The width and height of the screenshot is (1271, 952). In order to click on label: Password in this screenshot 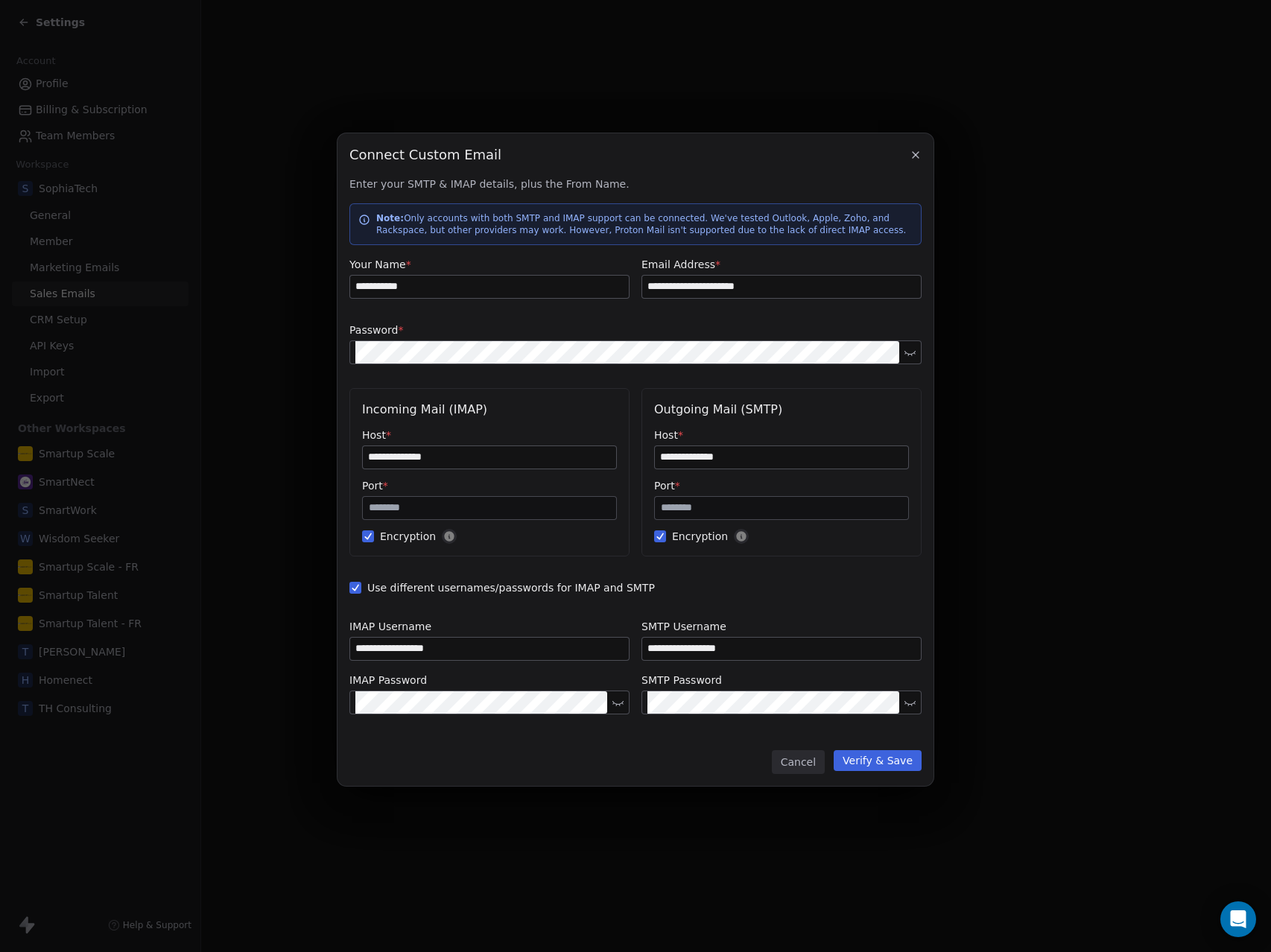, I will do `click(636, 330)`.